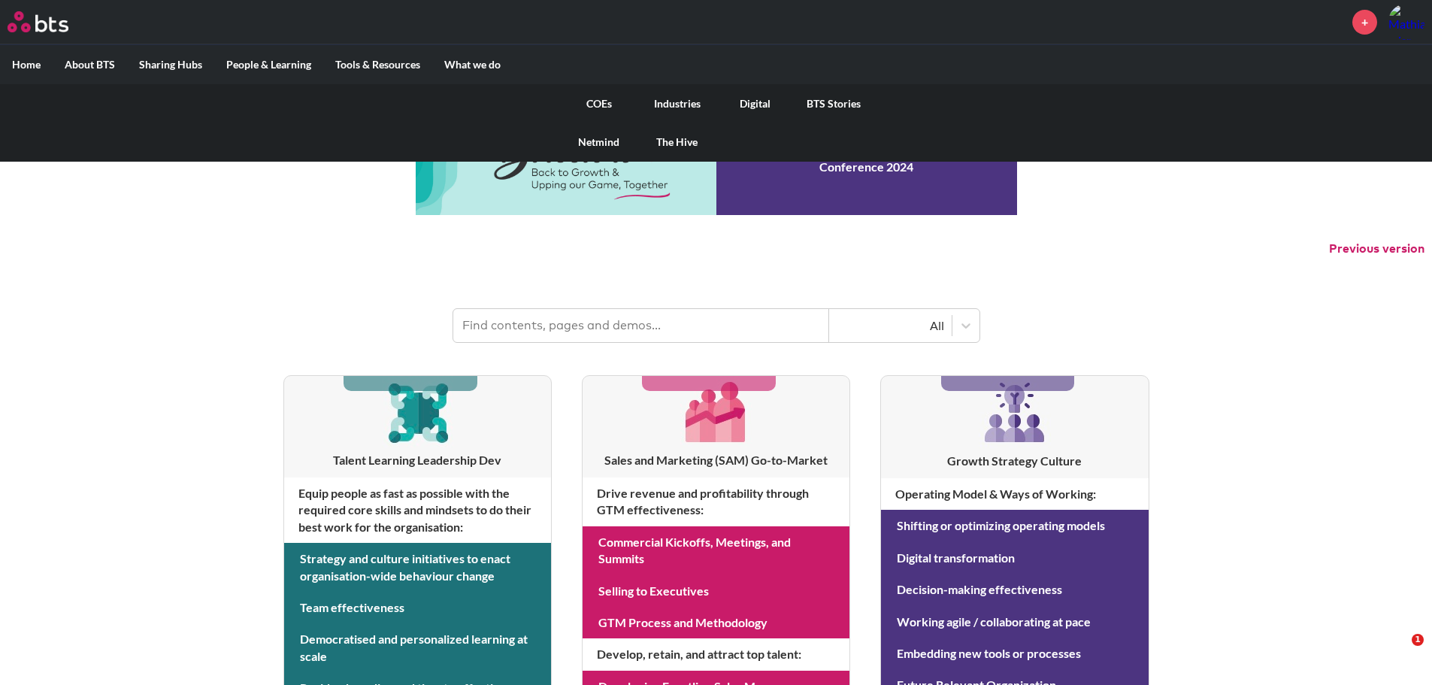  Describe the element at coordinates (377, 65) in the screenshot. I see `label: Tools & Resources` at that location.